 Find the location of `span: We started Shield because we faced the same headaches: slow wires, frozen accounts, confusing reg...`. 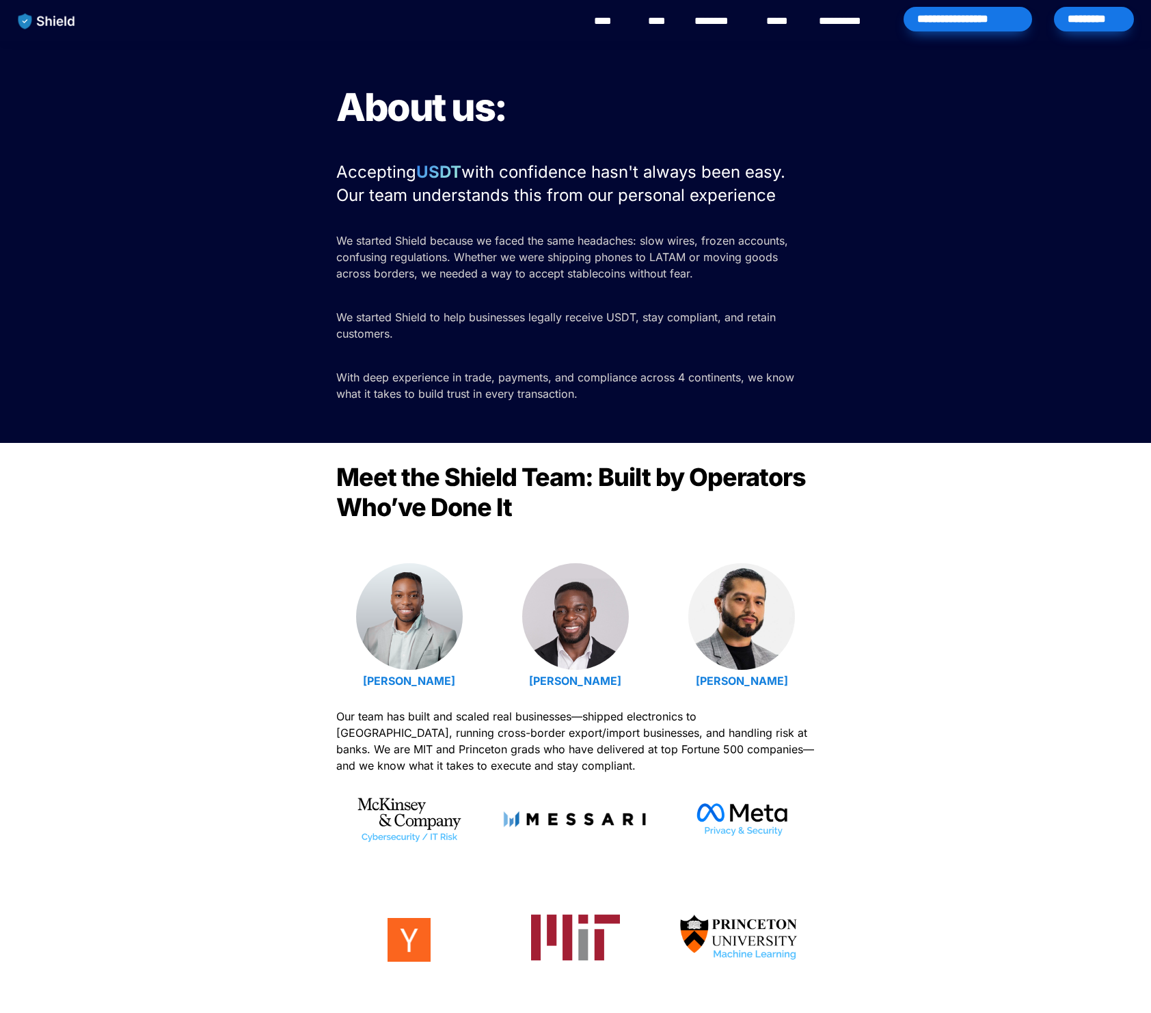

span: We started Shield because we faced the same headaches: slow wires, frozen accounts, confusing reg... is located at coordinates (564, 257).